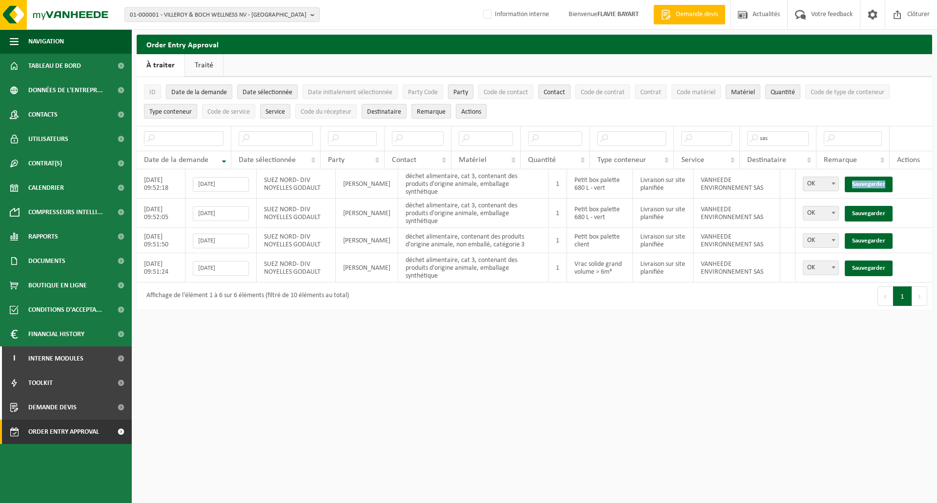 The width and height of the screenshot is (937, 503). What do you see at coordinates (885, 296) in the screenshot?
I see `button: Previous` at bounding box center [885, 296].